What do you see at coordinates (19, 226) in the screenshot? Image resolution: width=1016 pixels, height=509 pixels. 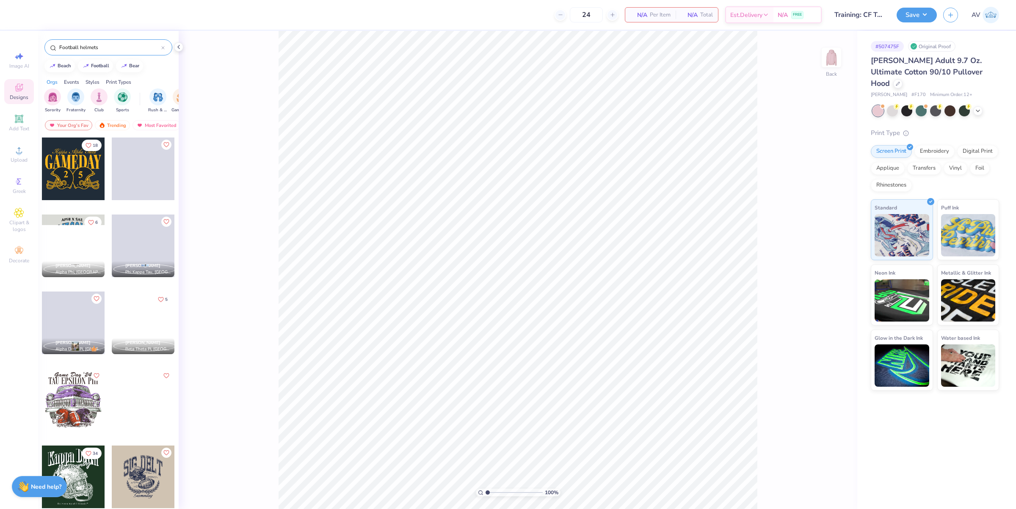 I see `span: Clipart & logos` at bounding box center [19, 226].